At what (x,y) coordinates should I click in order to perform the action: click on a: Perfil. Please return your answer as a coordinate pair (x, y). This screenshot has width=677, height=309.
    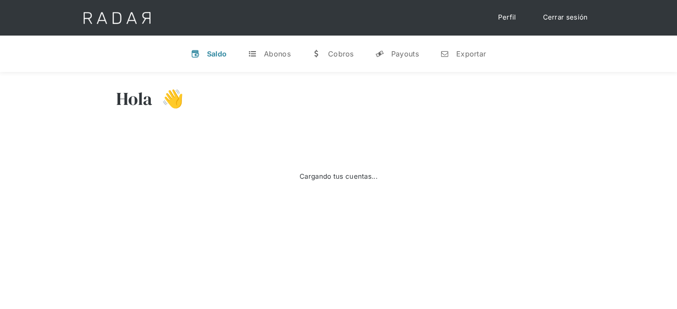
    Looking at the image, I should click on (507, 17).